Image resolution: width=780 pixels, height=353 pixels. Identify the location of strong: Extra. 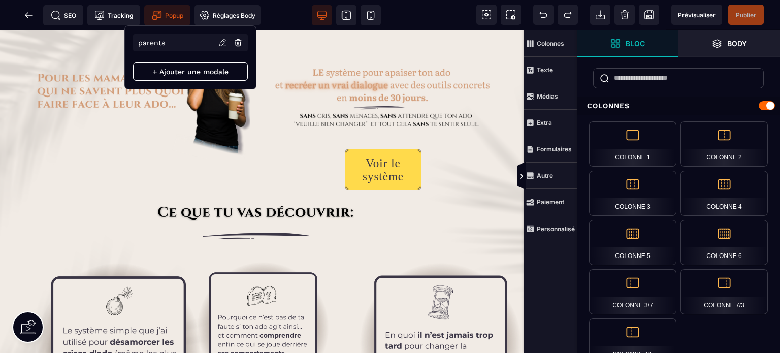
(544, 122).